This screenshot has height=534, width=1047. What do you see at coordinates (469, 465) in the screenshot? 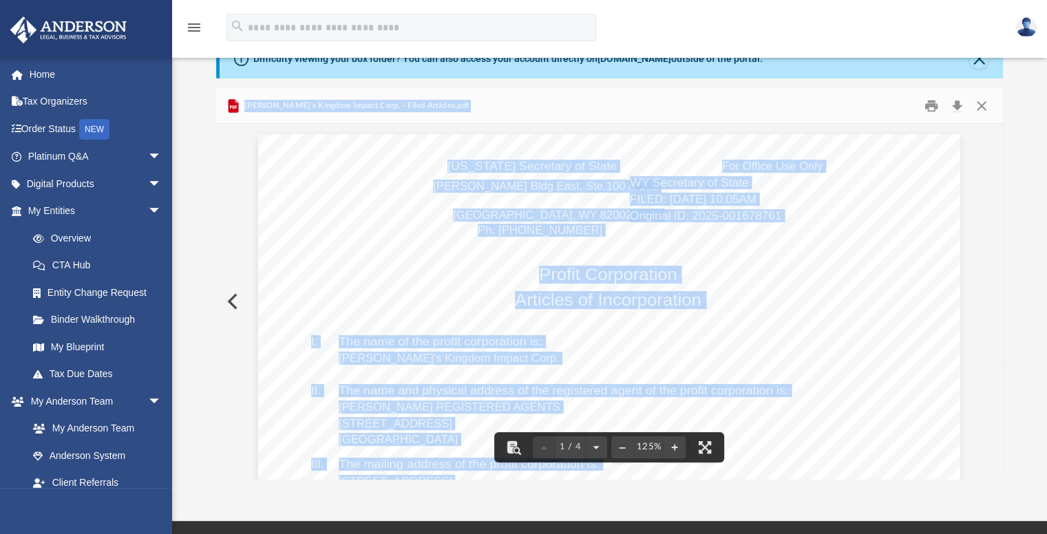
I see `span: The mailing address of the profit corporation is:` at bounding box center [469, 465].